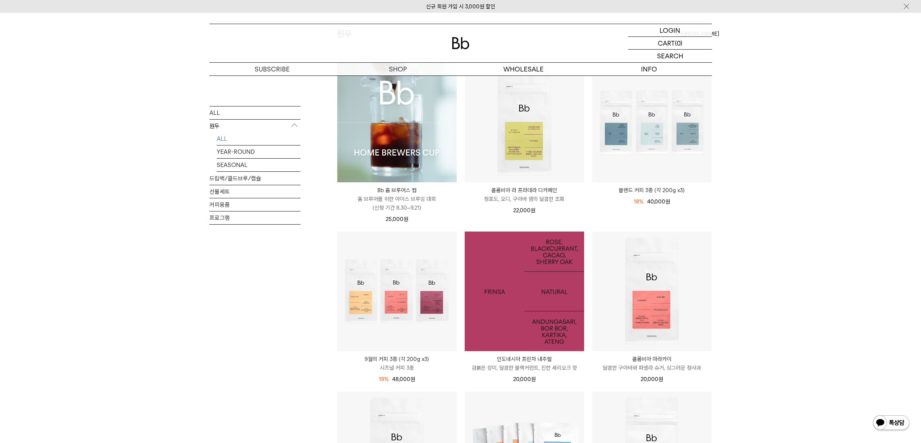 This screenshot has width=921, height=443. I want to click on a: Bb 홈 브루어스 컵 홈 브루어를 위한 아이스 브루잉 대회(신청 기간 8.30~9.21), so click(397, 199).